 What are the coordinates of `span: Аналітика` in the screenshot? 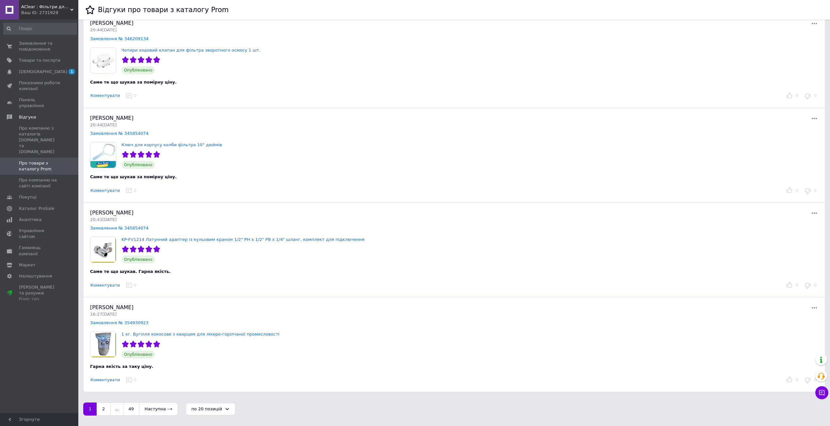 It's located at (30, 220).